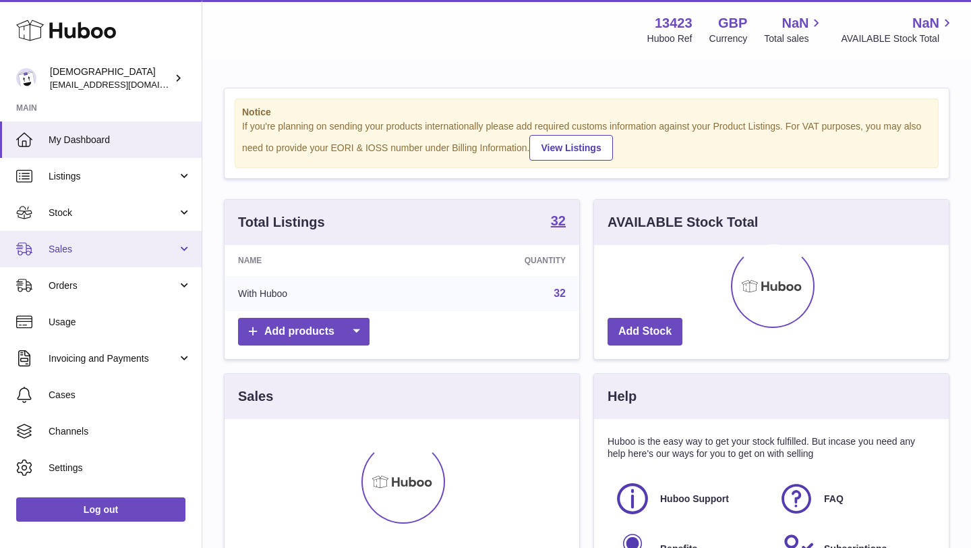 The height and width of the screenshot is (548, 971). I want to click on div: Huboo Ref, so click(670, 38).